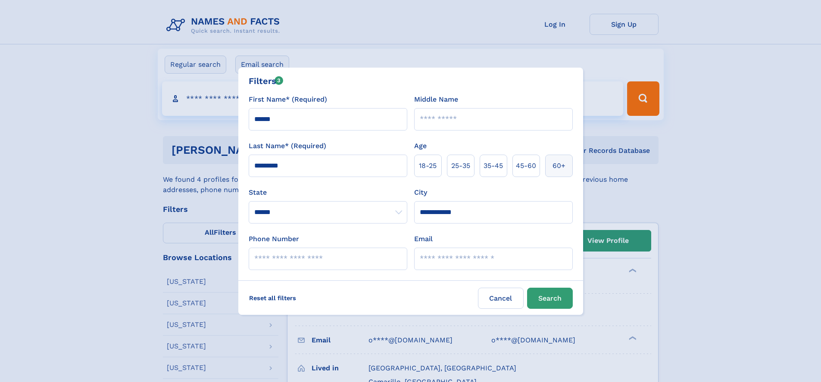 This screenshot has width=821, height=382. Describe the element at coordinates (423, 239) in the screenshot. I see `label: Email` at that location.